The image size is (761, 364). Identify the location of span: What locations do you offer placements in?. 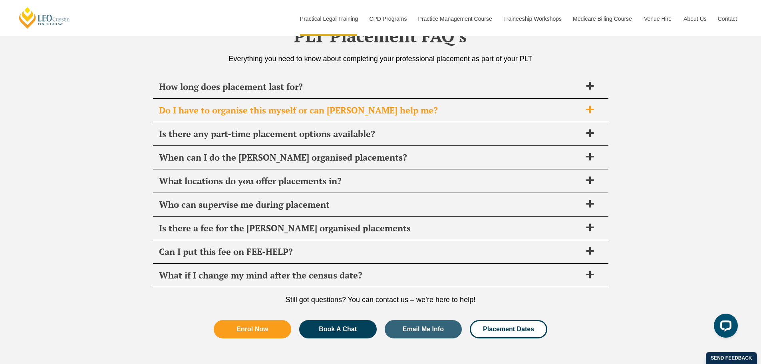
(370, 181).